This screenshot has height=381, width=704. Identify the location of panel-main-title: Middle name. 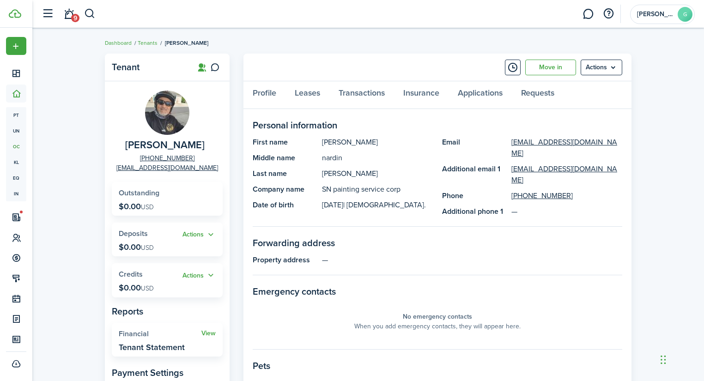
(285, 158).